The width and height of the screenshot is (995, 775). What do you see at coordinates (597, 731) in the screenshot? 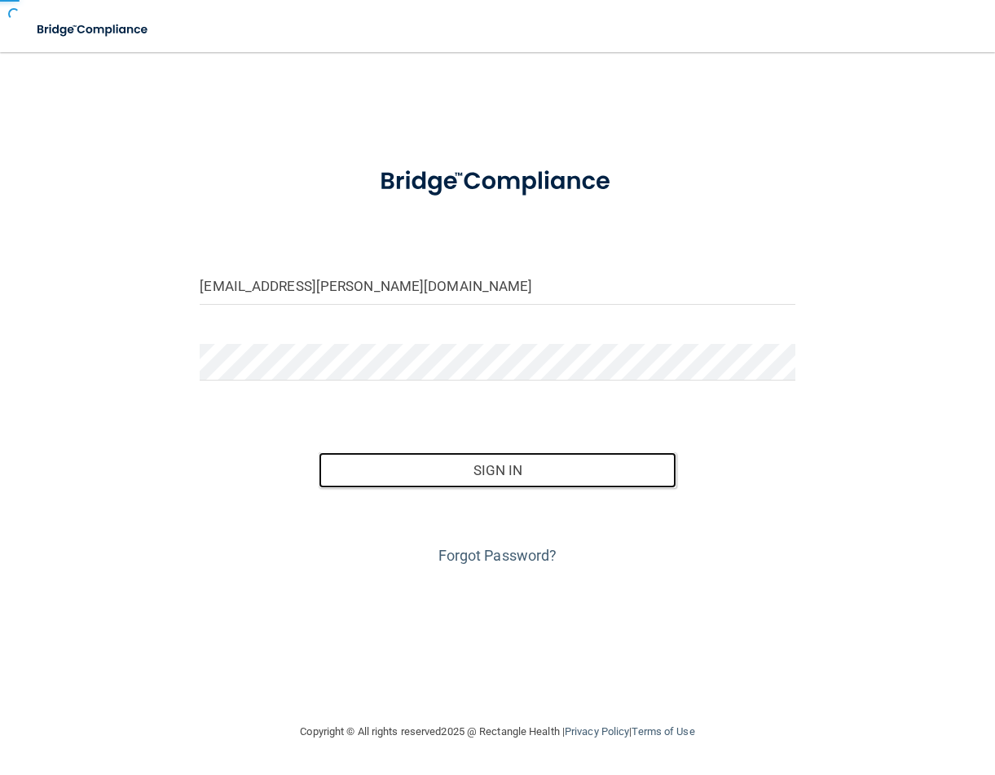
I see `a: Privacy Policy` at bounding box center [597, 731].